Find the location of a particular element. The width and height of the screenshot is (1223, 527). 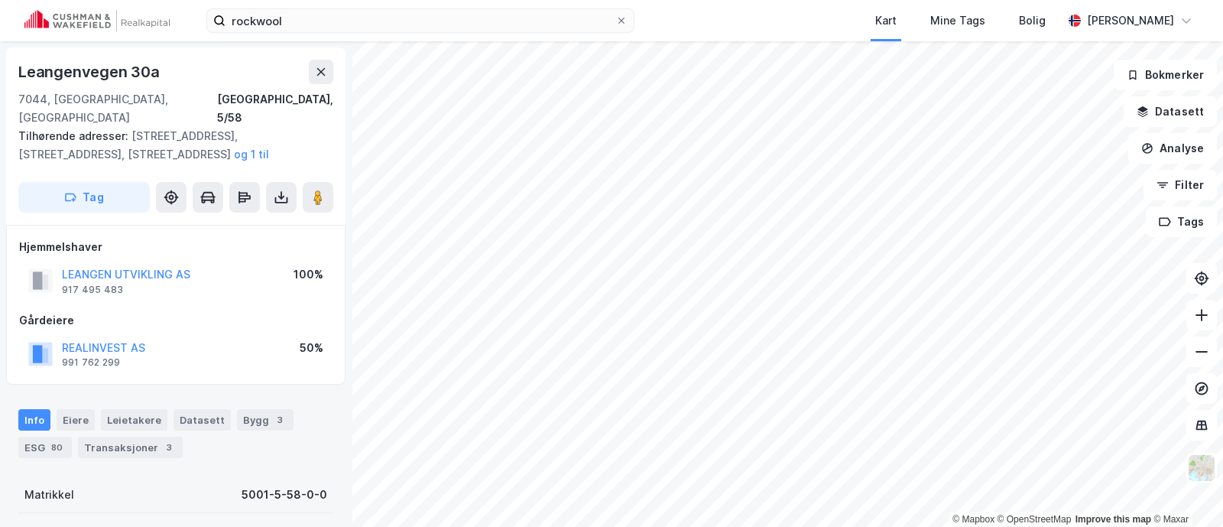

div: Transaksjoner is located at coordinates (130, 447).